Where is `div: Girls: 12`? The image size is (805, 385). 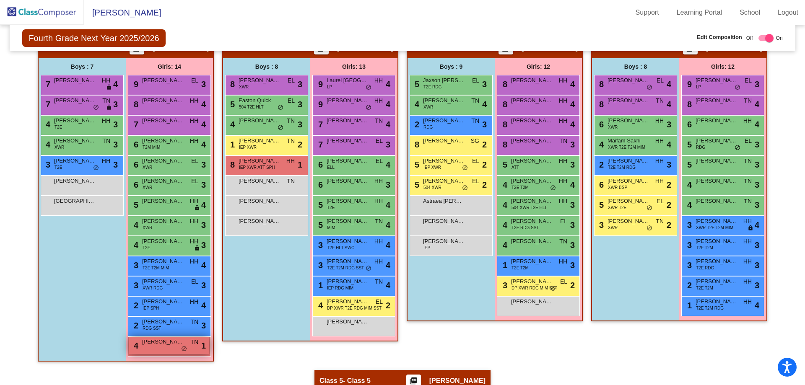
div: Girls: 12 is located at coordinates (723, 67).